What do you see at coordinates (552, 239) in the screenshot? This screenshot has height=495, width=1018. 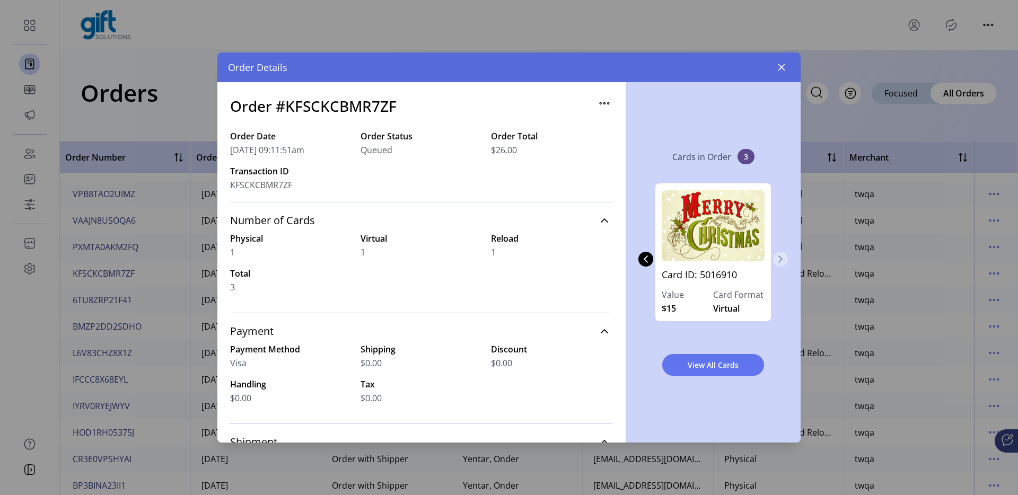 I see `label: Reload` at bounding box center [552, 239].